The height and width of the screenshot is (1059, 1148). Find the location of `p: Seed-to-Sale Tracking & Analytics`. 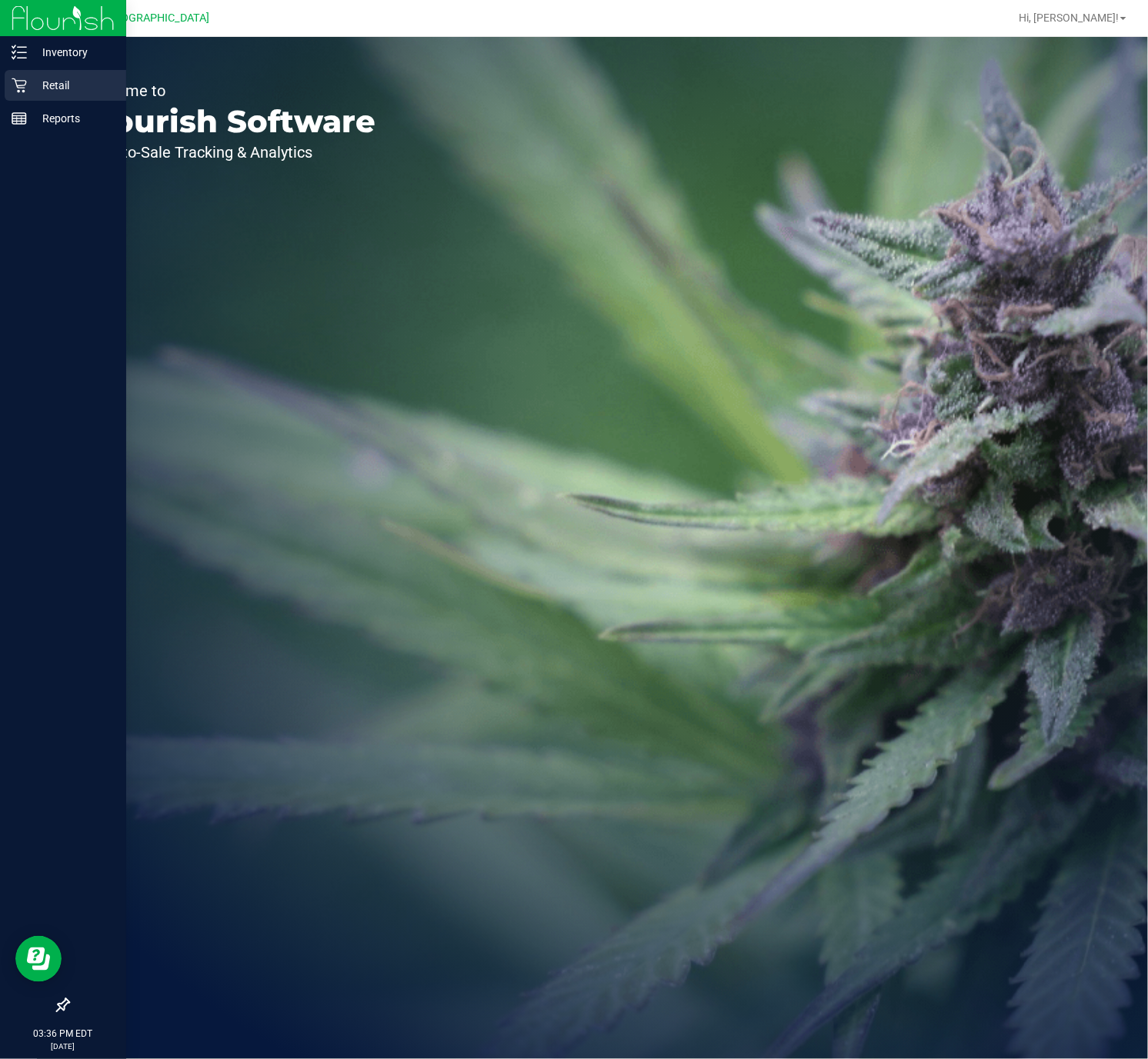

p: Seed-to-Sale Tracking & Analytics is located at coordinates (229, 152).